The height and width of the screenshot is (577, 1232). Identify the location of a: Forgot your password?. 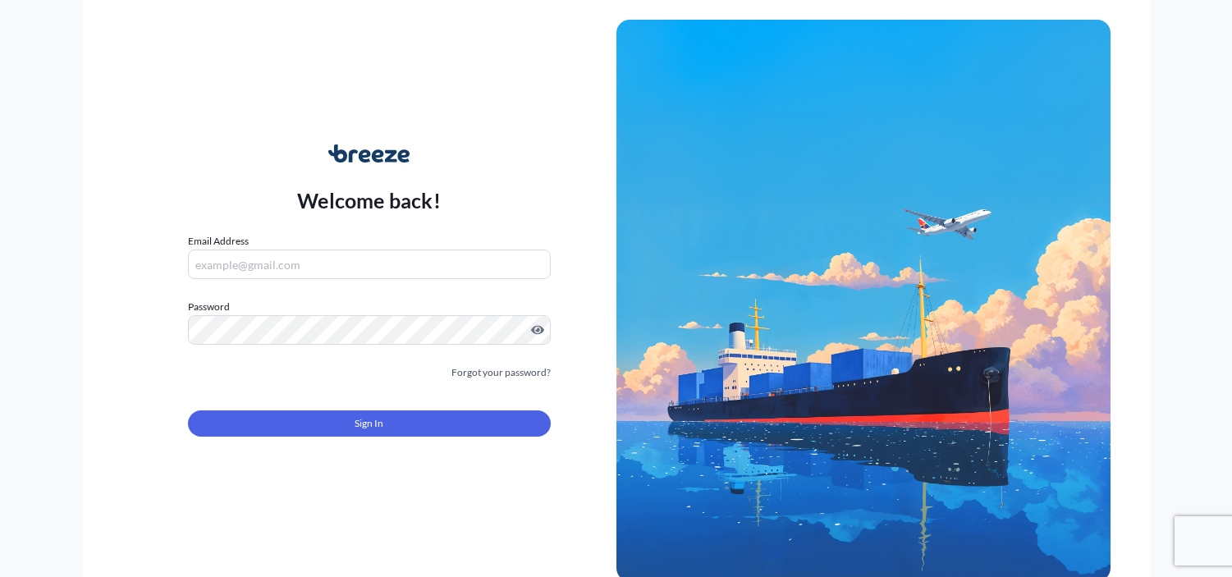
(501, 373).